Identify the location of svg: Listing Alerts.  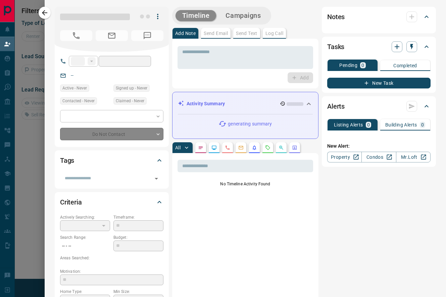
(255, 147).